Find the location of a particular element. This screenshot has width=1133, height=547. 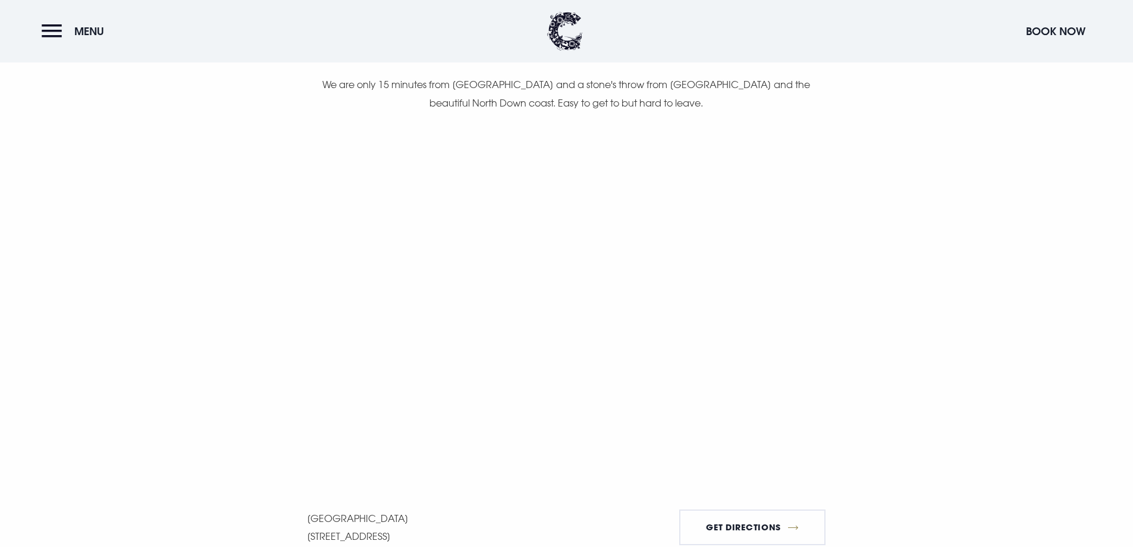

span: Menu is located at coordinates (89, 31).